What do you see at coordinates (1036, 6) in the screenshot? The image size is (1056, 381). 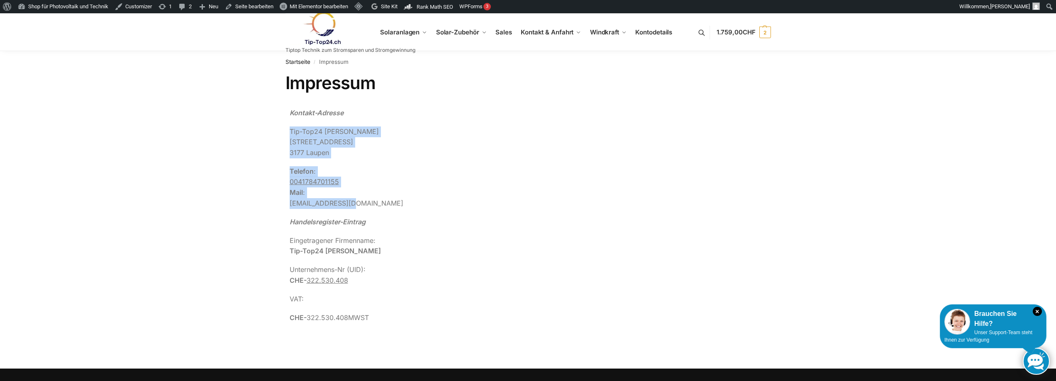 I see `img: Benutzerbild von Rupert Spoddig` at bounding box center [1036, 6].